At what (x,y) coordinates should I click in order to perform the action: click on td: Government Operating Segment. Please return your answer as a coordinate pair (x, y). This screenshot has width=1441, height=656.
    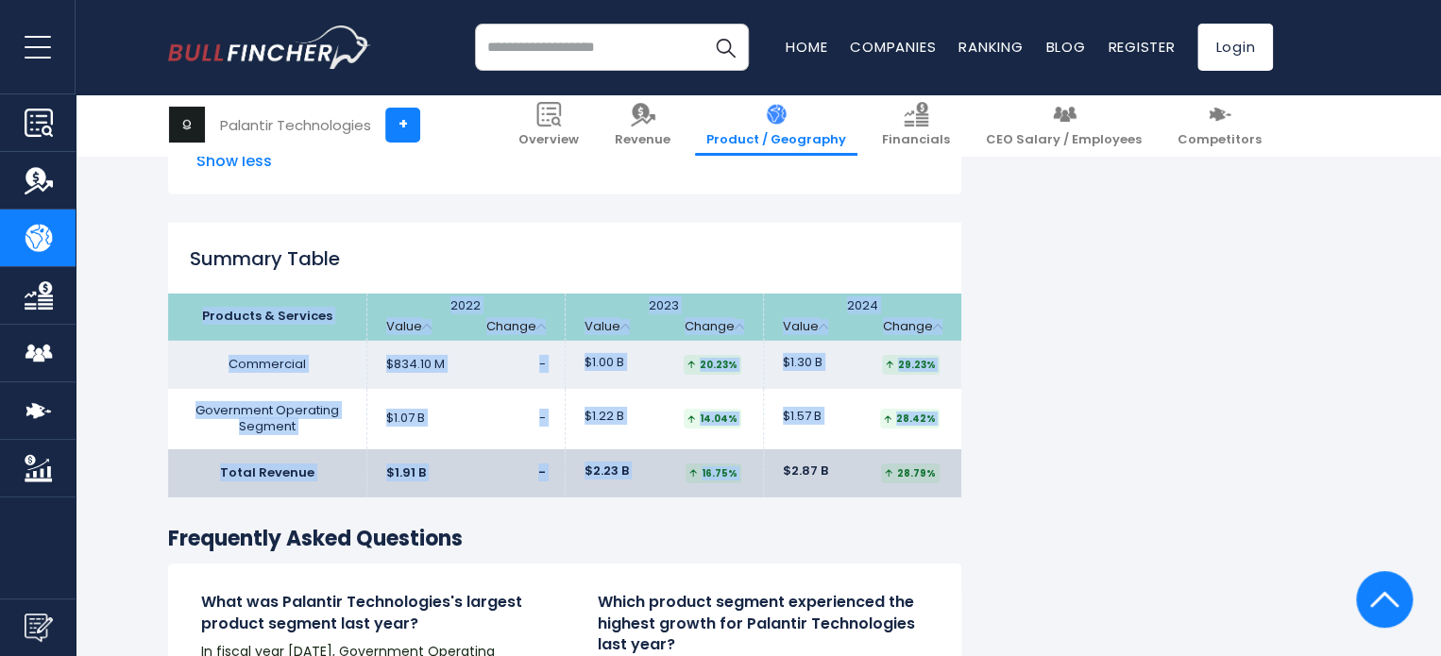
    Looking at the image, I should click on (267, 419).